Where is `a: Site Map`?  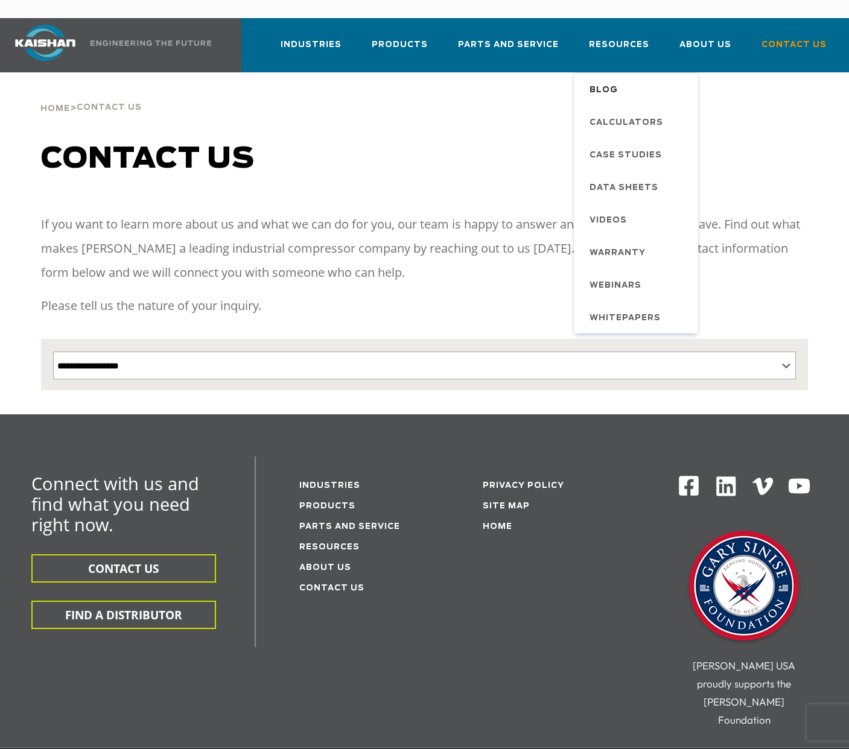 a: Site Map is located at coordinates (506, 506).